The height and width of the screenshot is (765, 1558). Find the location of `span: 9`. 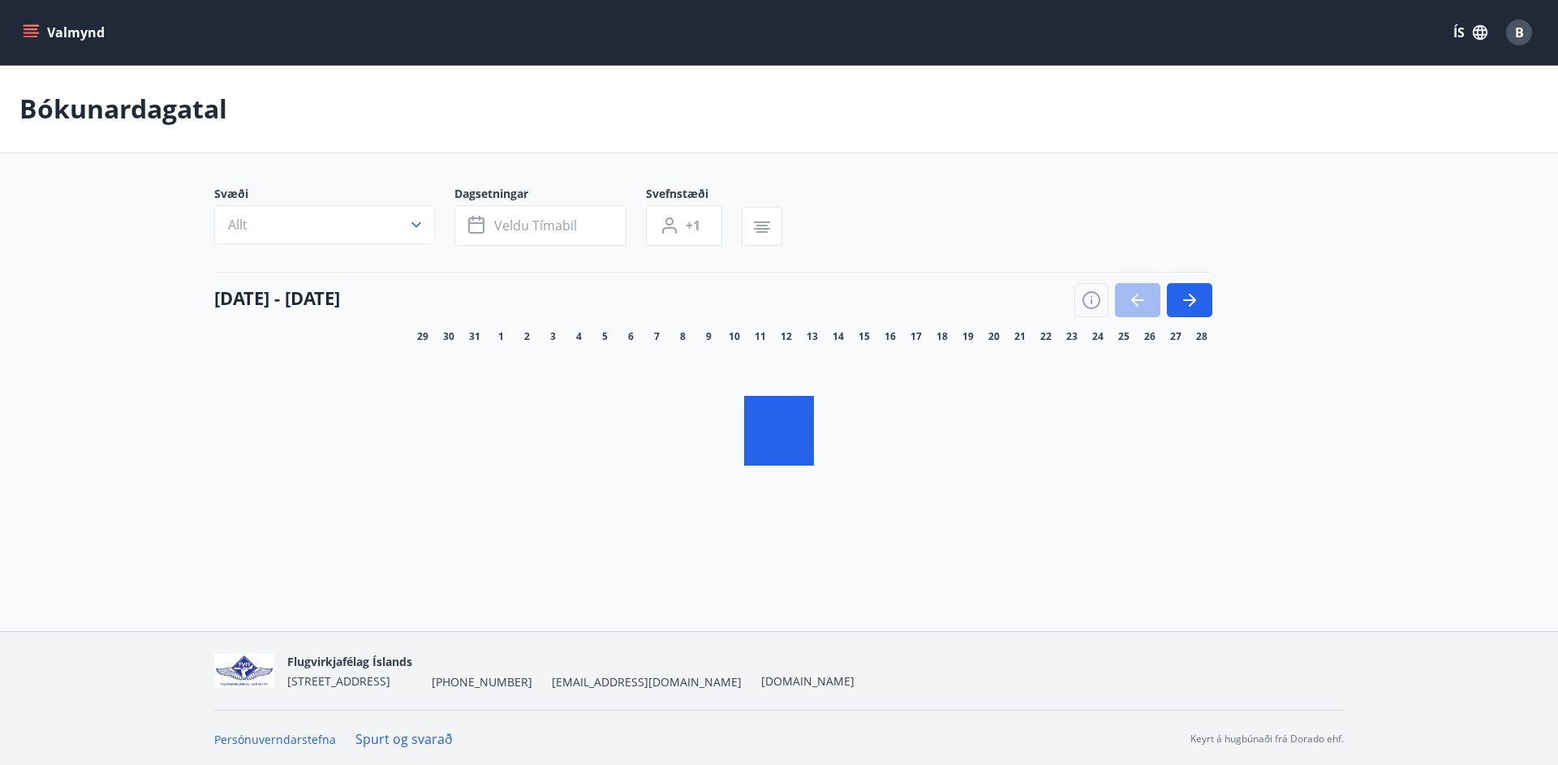

span: 9 is located at coordinates (708, 337).